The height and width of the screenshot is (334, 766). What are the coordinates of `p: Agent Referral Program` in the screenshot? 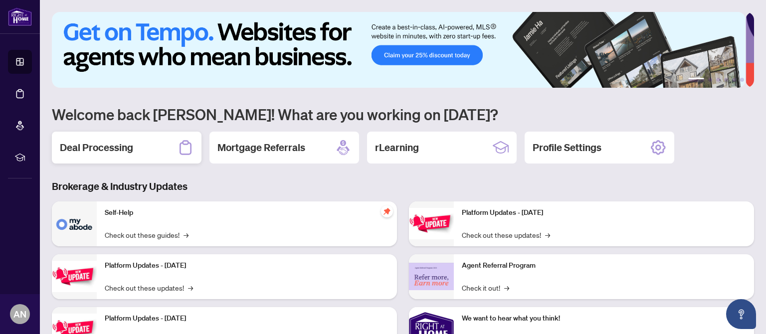 It's located at (604, 266).